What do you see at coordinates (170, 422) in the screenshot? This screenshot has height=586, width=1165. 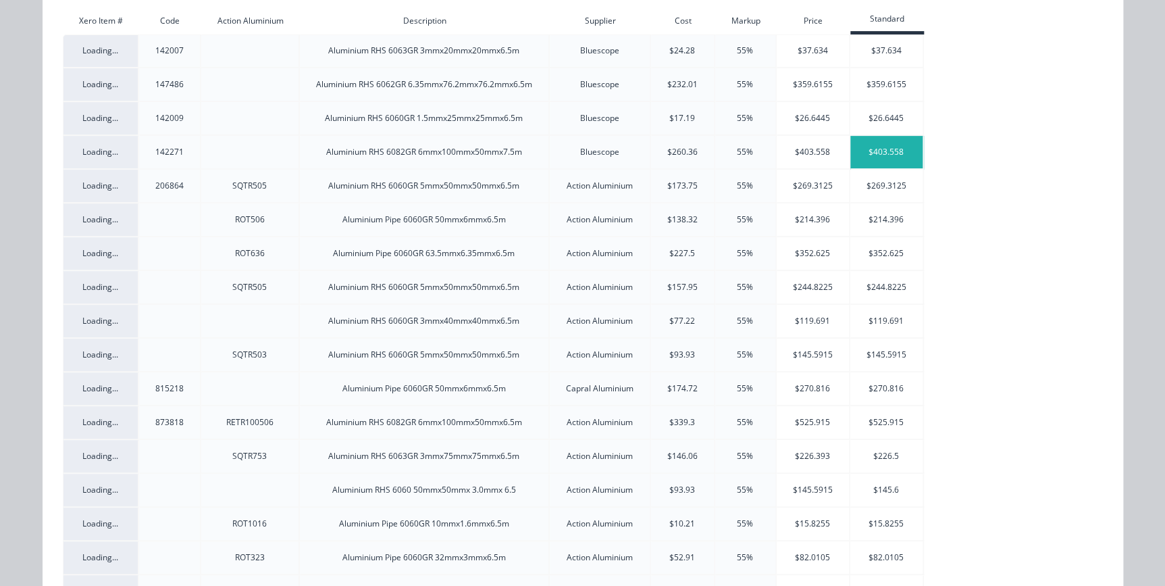 I see `div: 873818` at bounding box center [170, 422].